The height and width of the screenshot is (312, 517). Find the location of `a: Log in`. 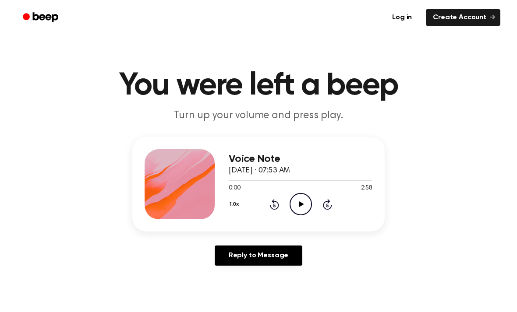

a: Log in is located at coordinates (402, 18).